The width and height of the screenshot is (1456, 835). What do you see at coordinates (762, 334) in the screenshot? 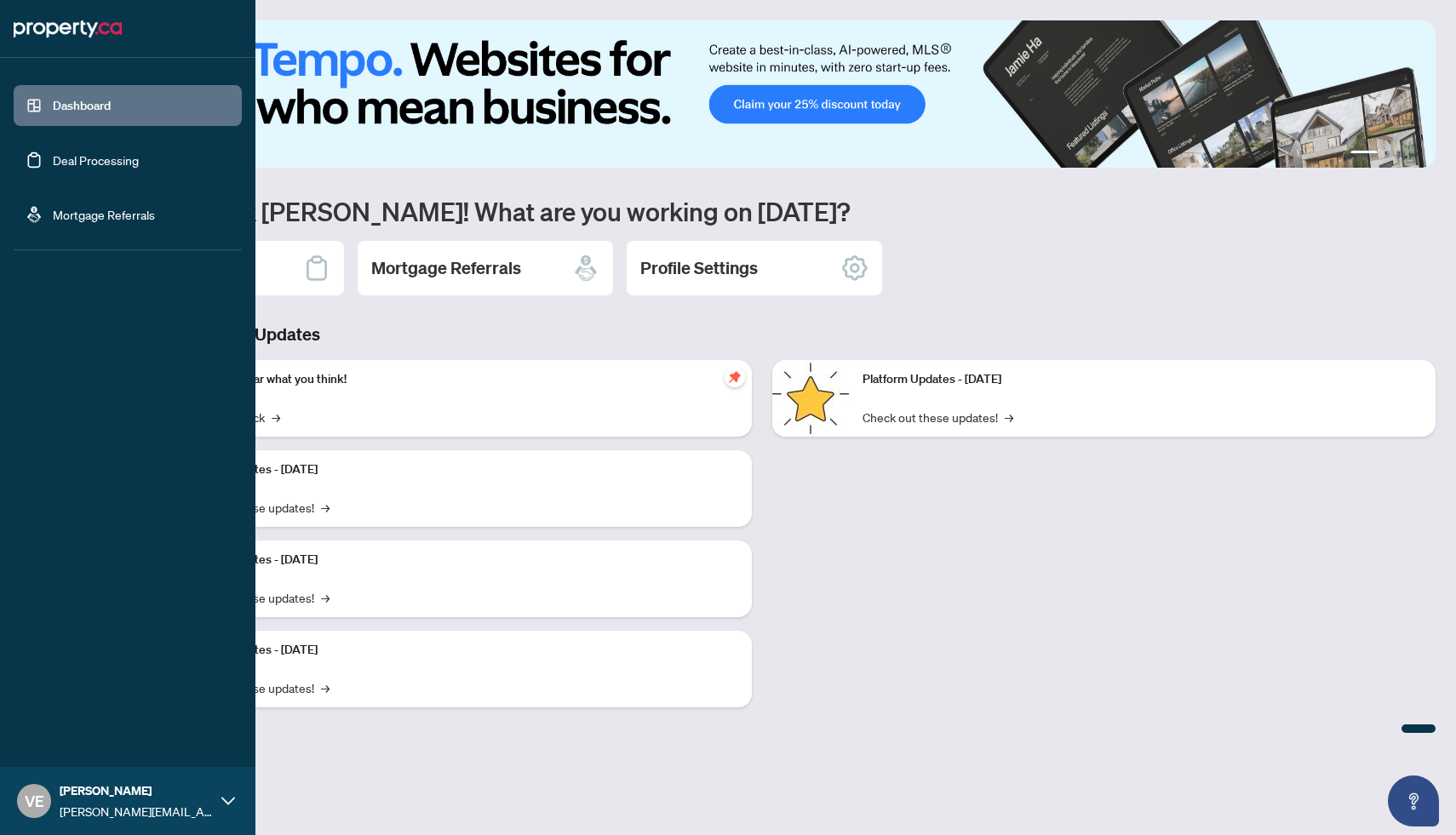
I see `h3: Brokerage & Industry Updates` at bounding box center [762, 334].